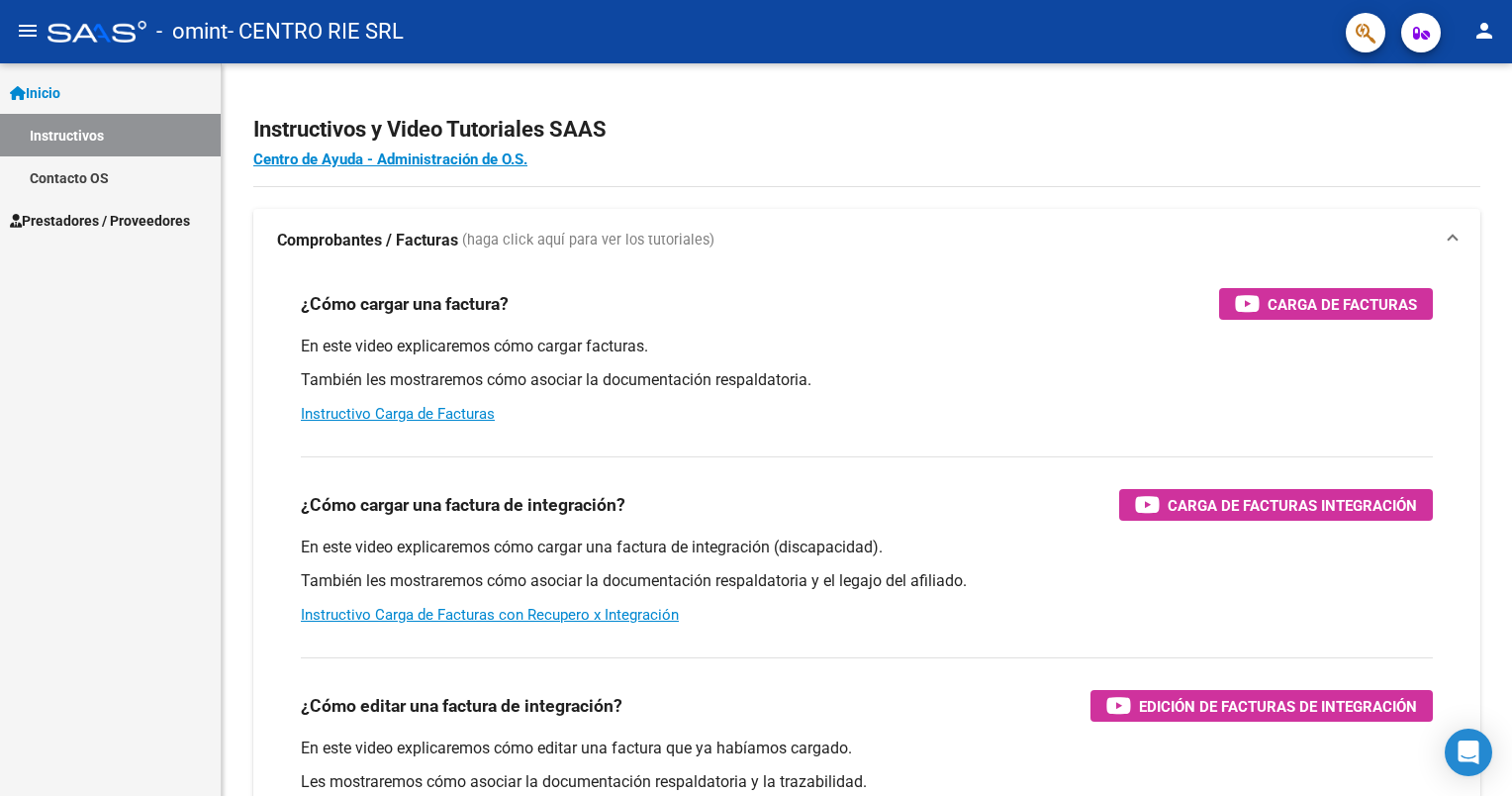  I want to click on mat-icon: person, so click(1484, 31).